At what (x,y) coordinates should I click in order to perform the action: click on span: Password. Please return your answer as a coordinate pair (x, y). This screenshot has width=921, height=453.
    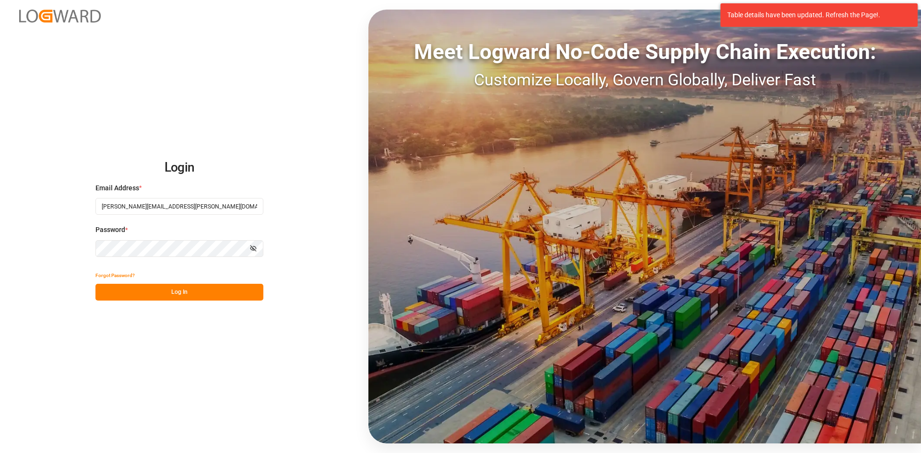
    Looking at the image, I should click on (110, 230).